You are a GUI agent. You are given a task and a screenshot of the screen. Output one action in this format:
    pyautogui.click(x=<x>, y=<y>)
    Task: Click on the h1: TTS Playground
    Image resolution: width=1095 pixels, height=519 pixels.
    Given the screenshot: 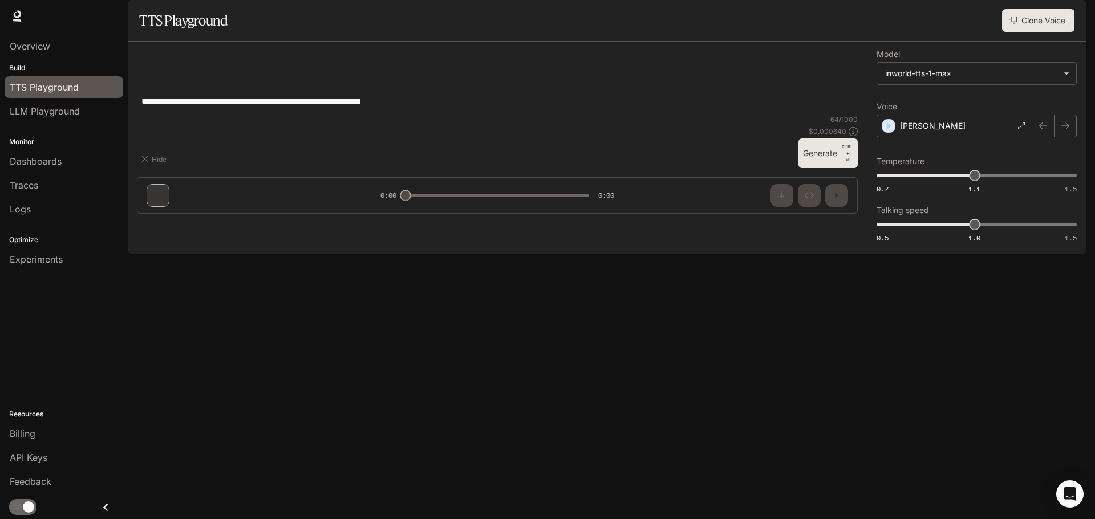 What is the action you would take?
    pyautogui.click(x=183, y=21)
    